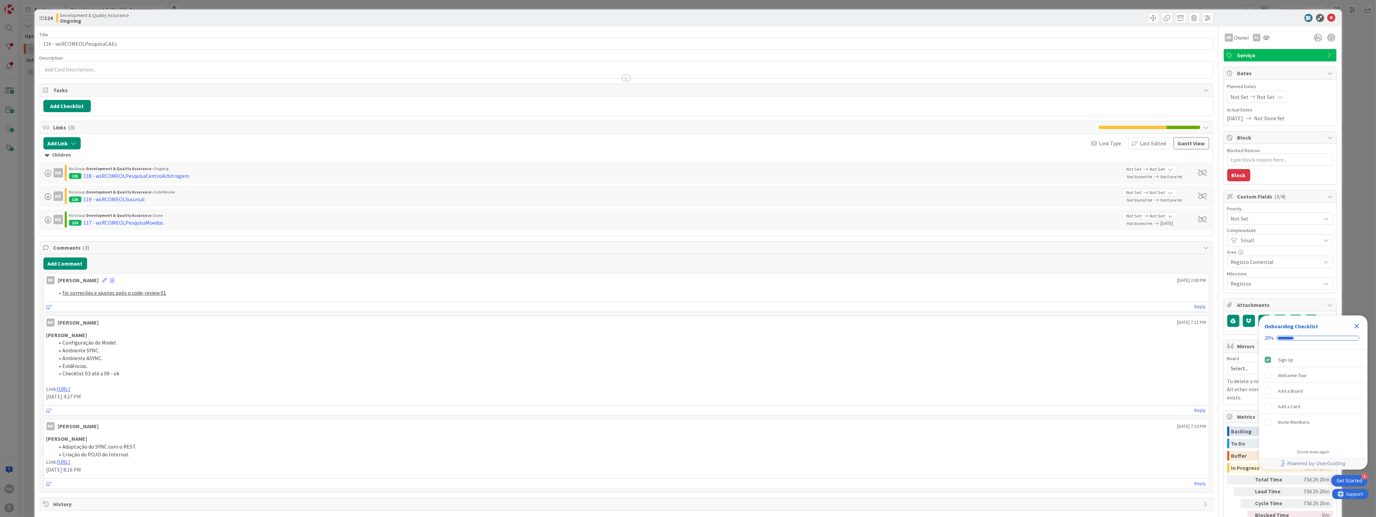 This screenshot has height=517, width=1376. Describe the element at coordinates (81, 350) in the screenshot. I see `span: Ambiente SYNC.` at that location.